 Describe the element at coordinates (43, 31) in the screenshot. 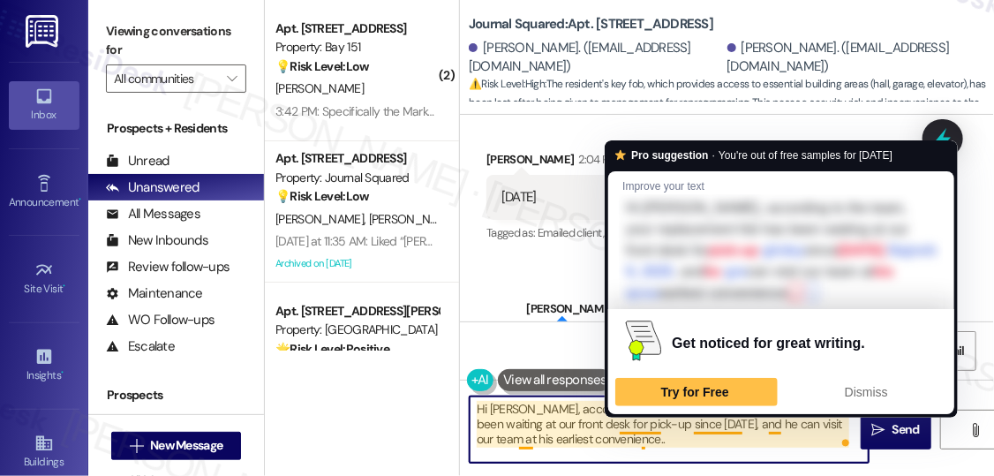

I see `img: ResiDesk Logo` at that location.